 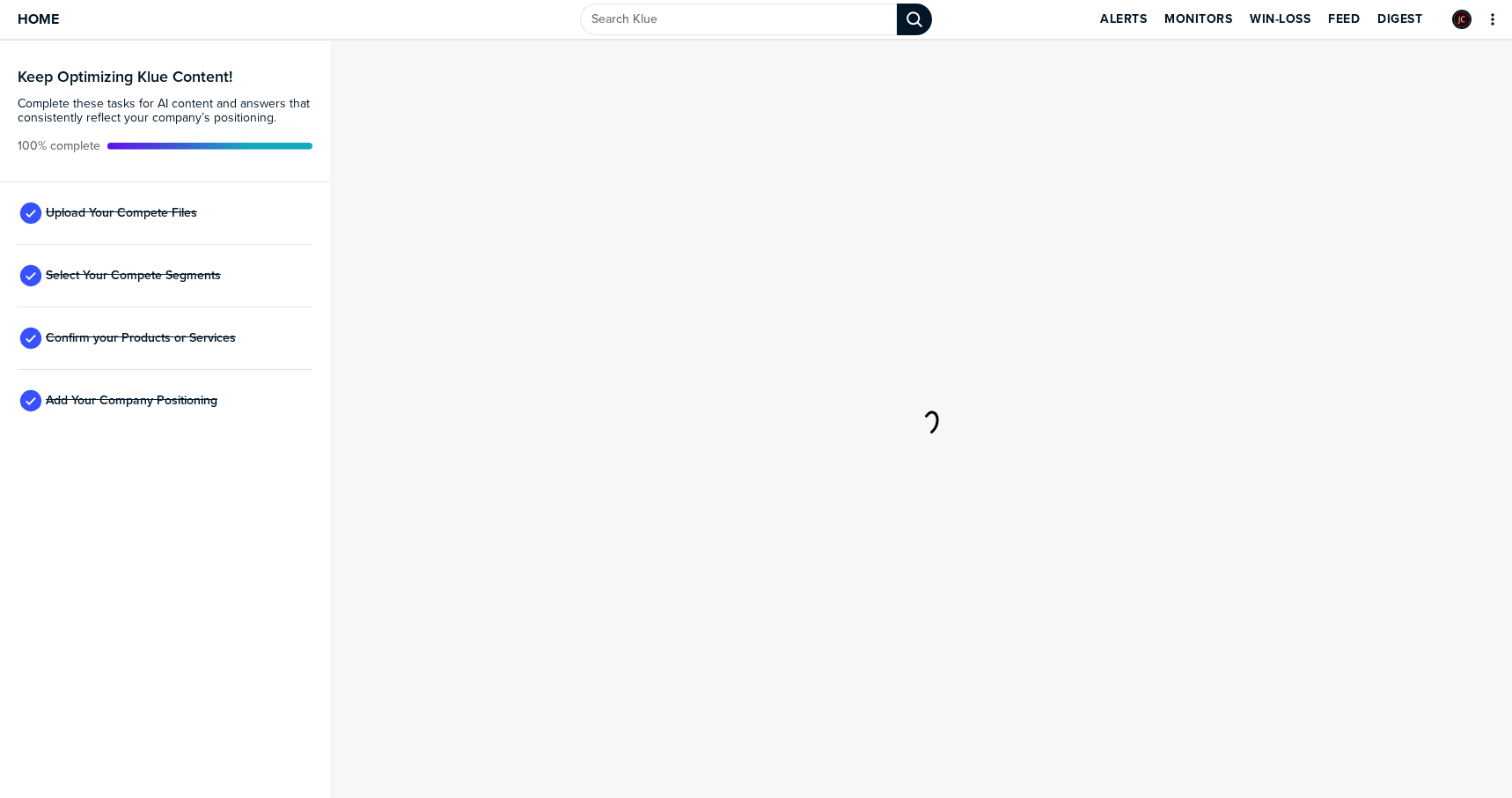 I want to click on span: Add Your Company Positioning, so click(x=131, y=400).